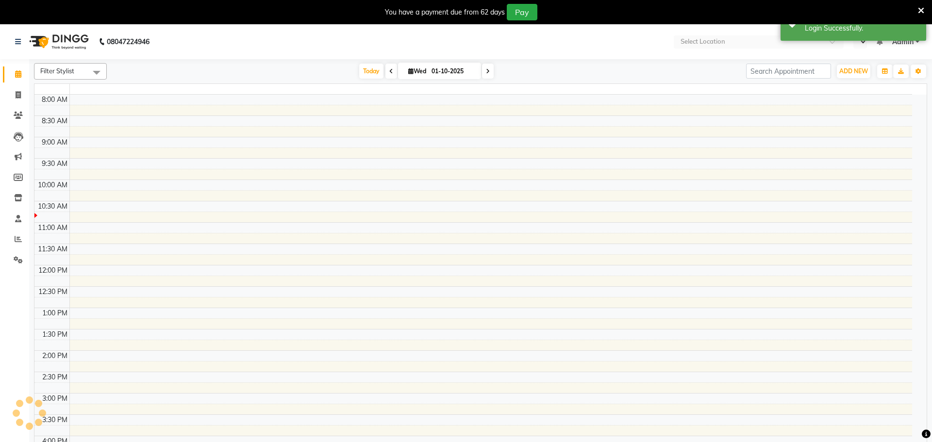  I want to click on button: Pay, so click(522, 12).